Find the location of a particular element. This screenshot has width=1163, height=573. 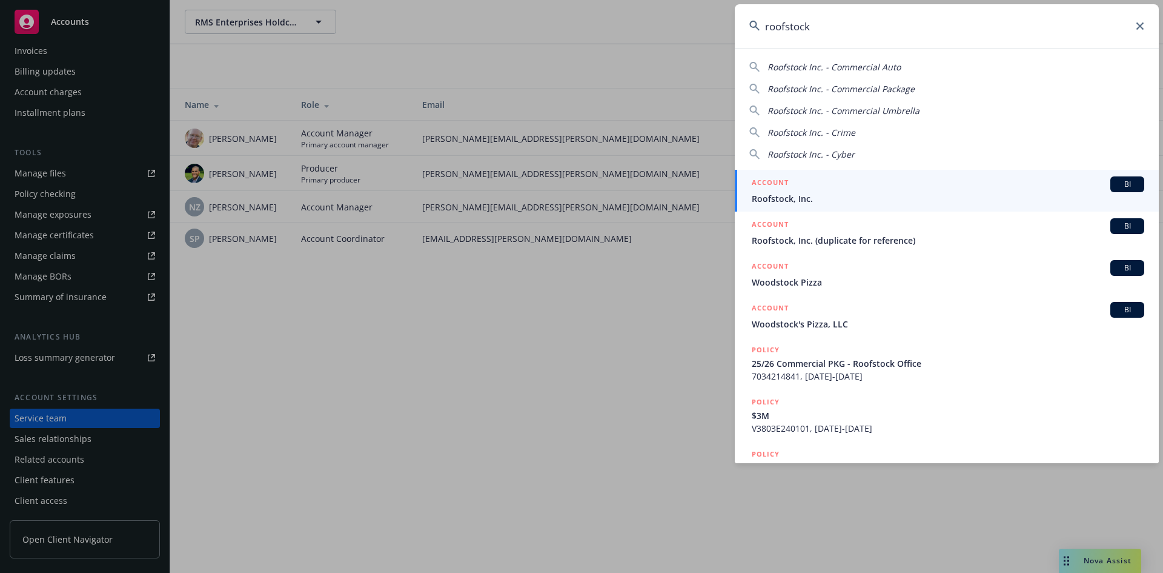

span: Roofstock Inc. - Commercial Umbrella is located at coordinates (844, 110).